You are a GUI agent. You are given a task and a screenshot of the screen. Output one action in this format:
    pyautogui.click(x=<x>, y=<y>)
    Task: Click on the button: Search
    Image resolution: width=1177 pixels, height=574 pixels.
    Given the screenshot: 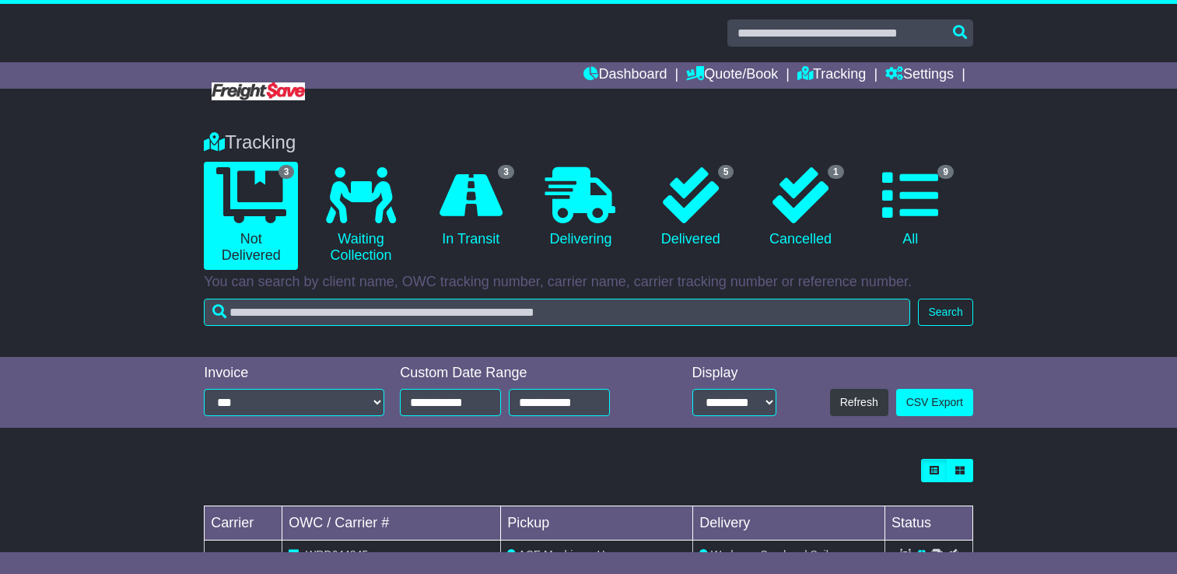 What is the action you would take?
    pyautogui.click(x=945, y=312)
    